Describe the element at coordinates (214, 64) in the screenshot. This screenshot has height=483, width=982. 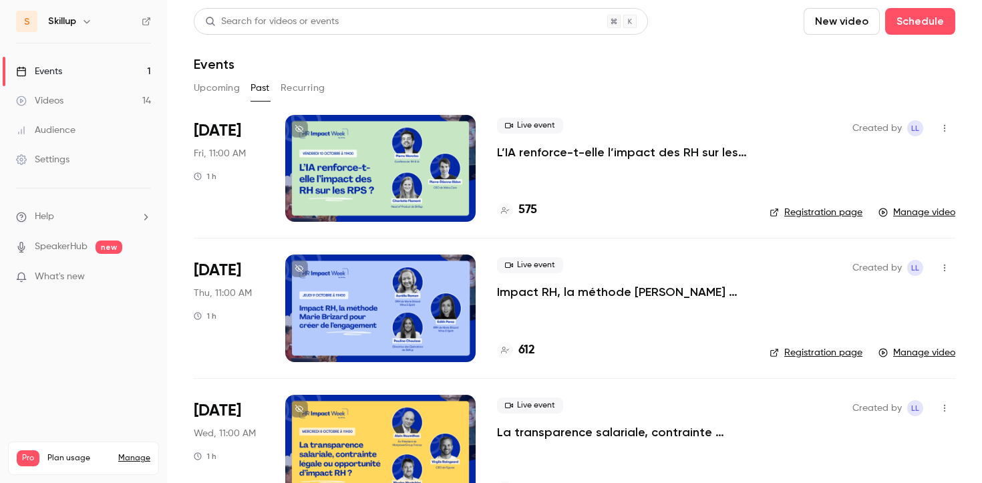
I see `h1: Events` at that location.